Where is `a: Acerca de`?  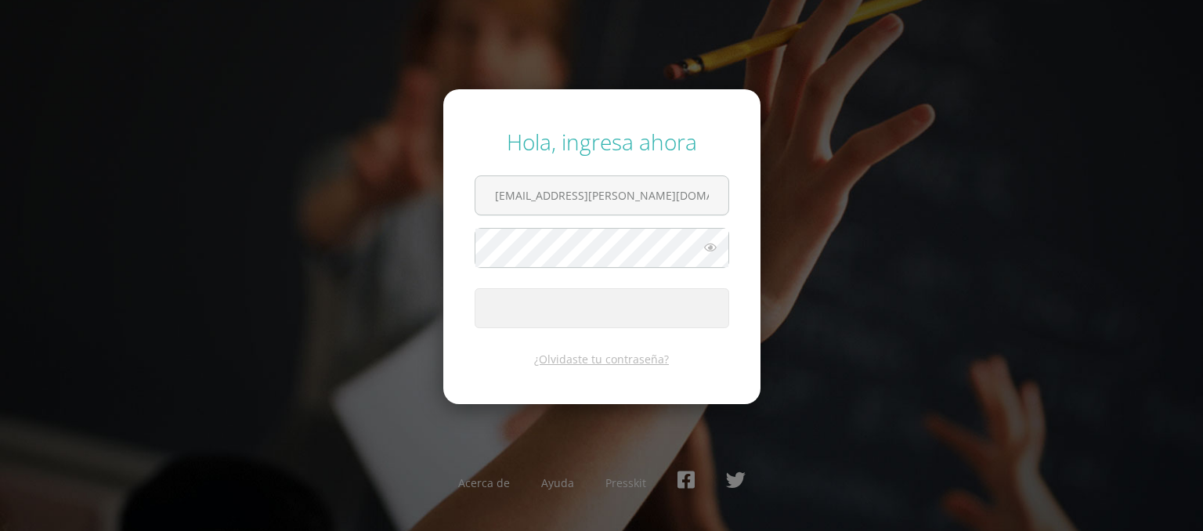
a: Acerca de is located at coordinates (484, 483).